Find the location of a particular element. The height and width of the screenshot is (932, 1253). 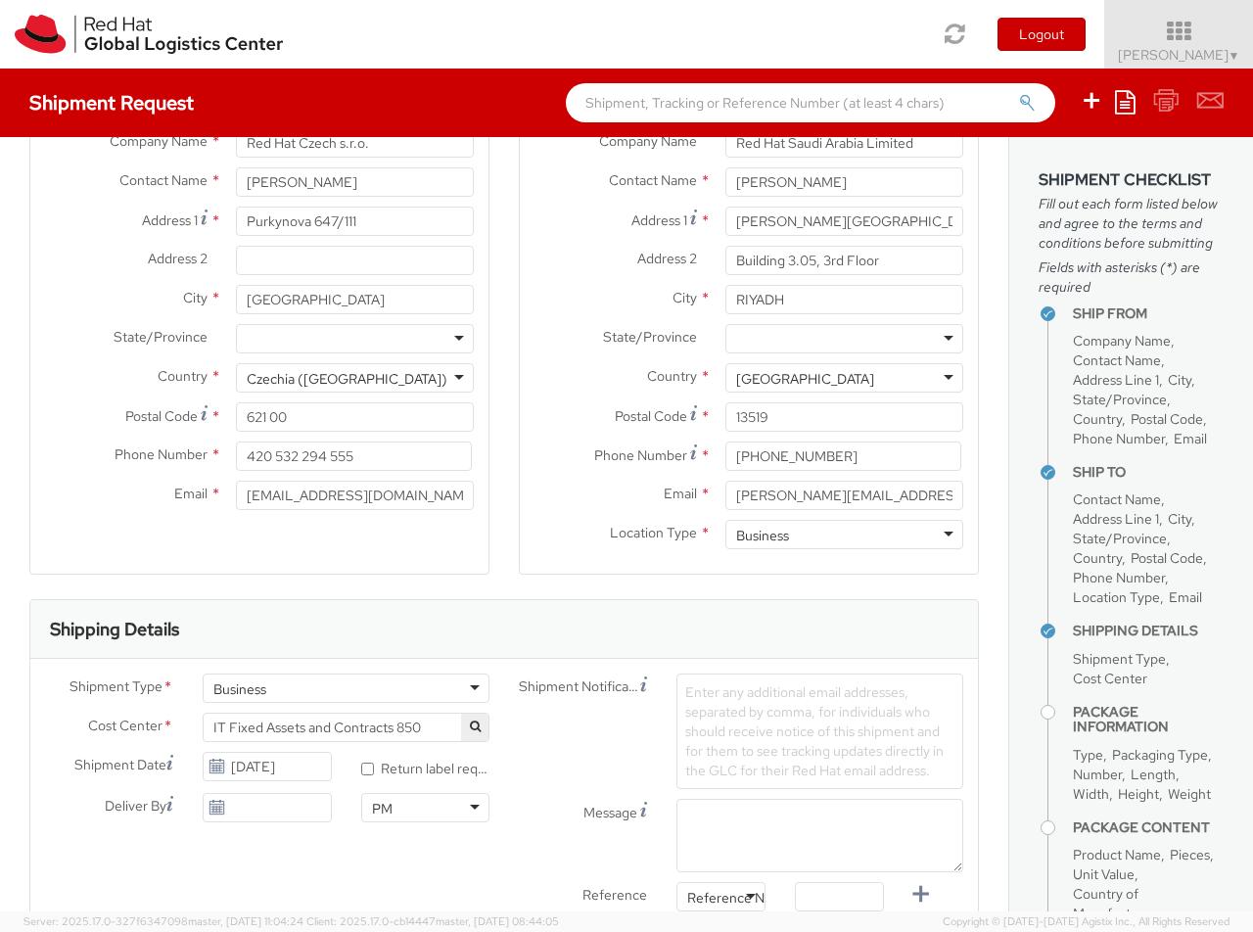

img: rh-logistics-00dfa346123c4ec078e1.svg is located at coordinates (149, 34).